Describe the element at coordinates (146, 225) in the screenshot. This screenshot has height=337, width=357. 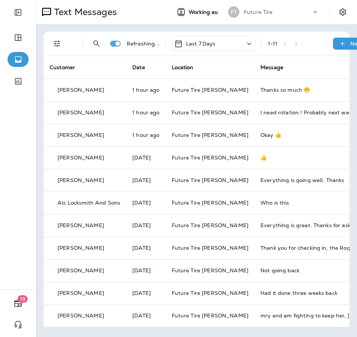
I see `p: Sep 18, 2025 08:29 AM` at that location.